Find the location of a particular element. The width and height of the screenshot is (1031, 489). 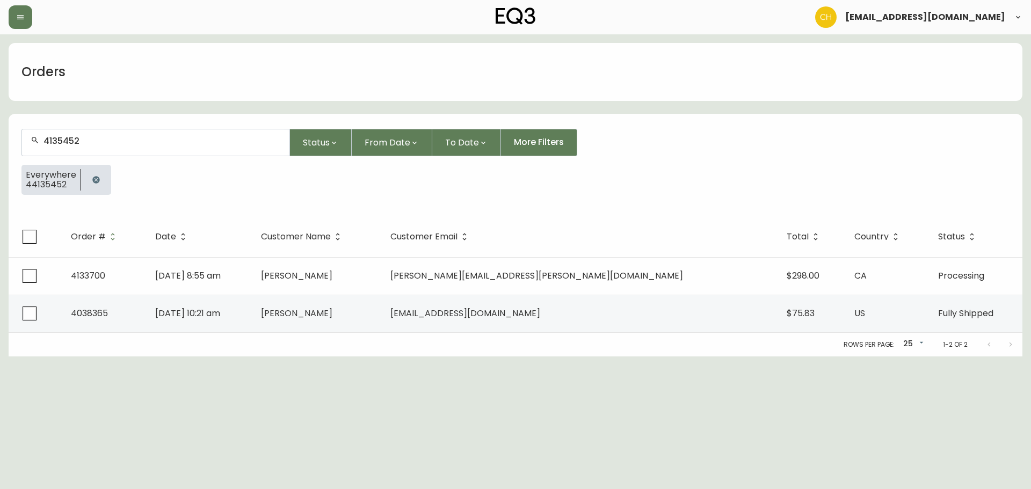

h1: Orders is located at coordinates (43, 72).